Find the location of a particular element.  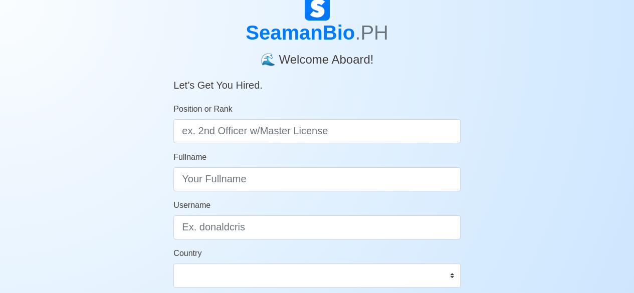

span: Position or Rank is located at coordinates (202, 109).